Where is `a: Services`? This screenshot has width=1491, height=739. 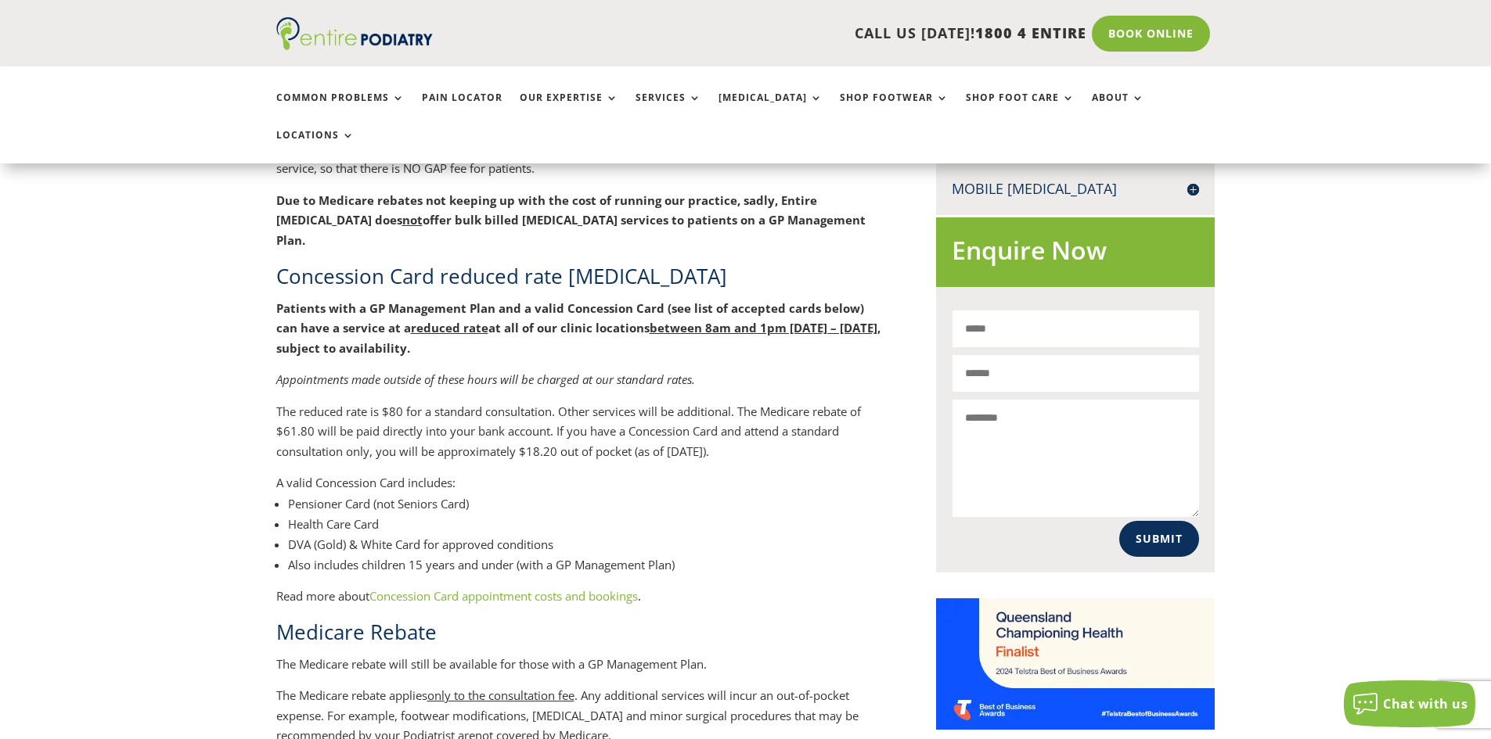 a: Services is located at coordinates (668, 109).